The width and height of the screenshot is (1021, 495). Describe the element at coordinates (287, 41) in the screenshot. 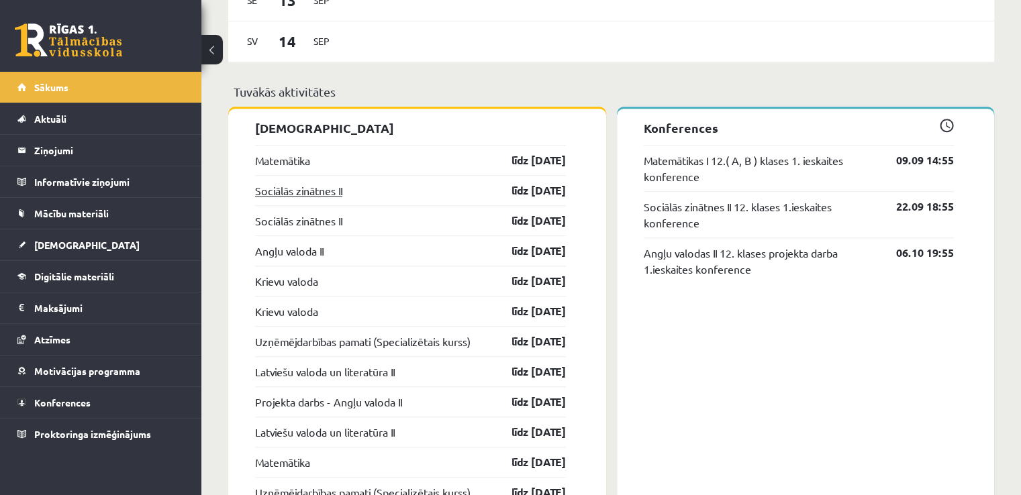

I see `span: 14` at that location.